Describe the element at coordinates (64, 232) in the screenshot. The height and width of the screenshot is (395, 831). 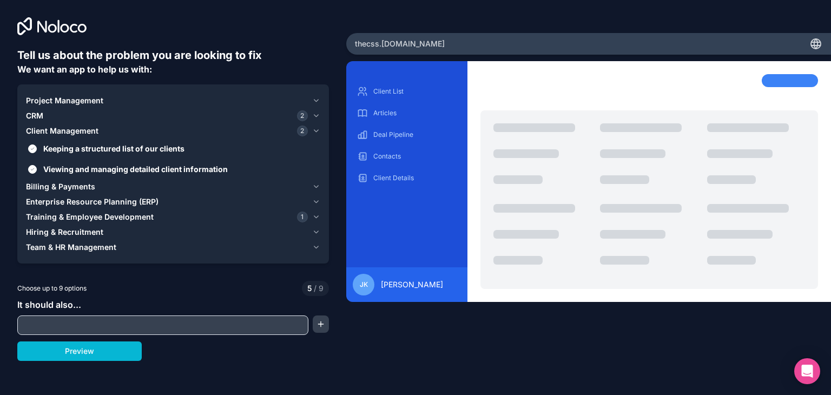
I see `span: Hiring & Recruitment` at that location.